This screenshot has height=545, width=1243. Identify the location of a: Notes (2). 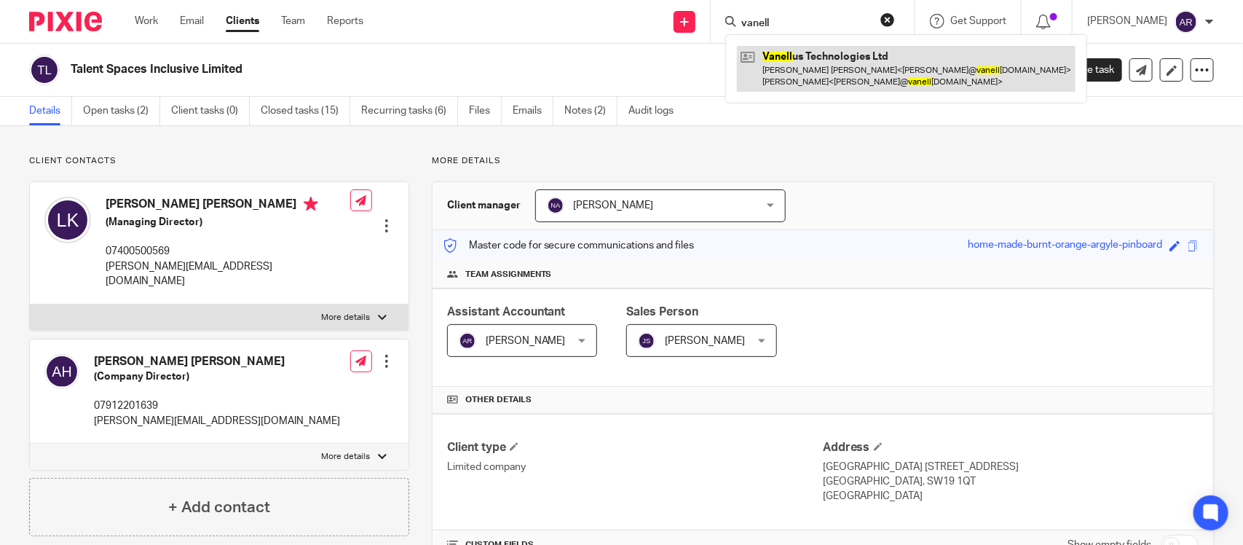
(591, 111).